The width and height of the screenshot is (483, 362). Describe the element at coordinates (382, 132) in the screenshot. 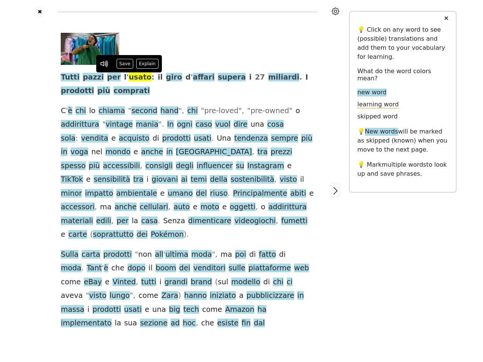

I see `span: New words` at that location.